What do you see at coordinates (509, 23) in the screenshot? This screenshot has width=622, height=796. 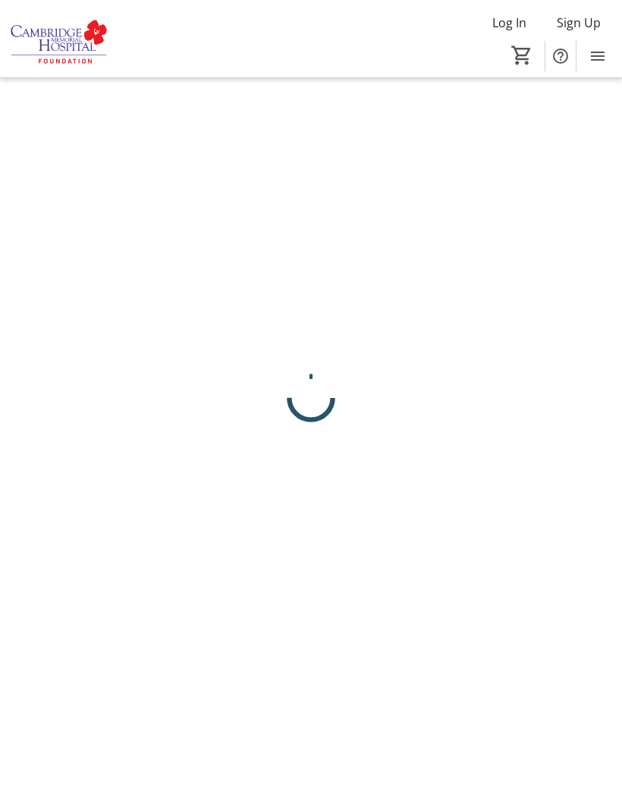 I see `span: Log In` at bounding box center [509, 23].